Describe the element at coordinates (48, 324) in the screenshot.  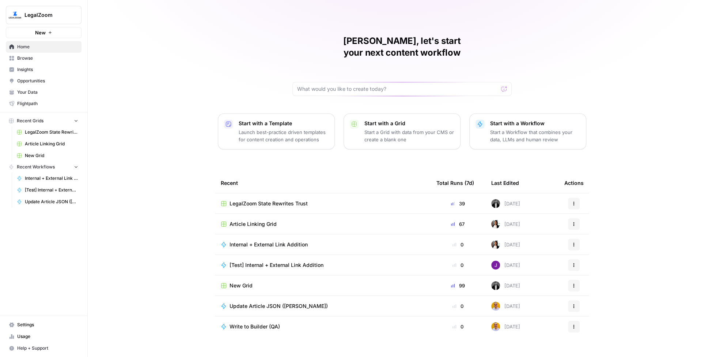
I see `span: Settings` at that location.